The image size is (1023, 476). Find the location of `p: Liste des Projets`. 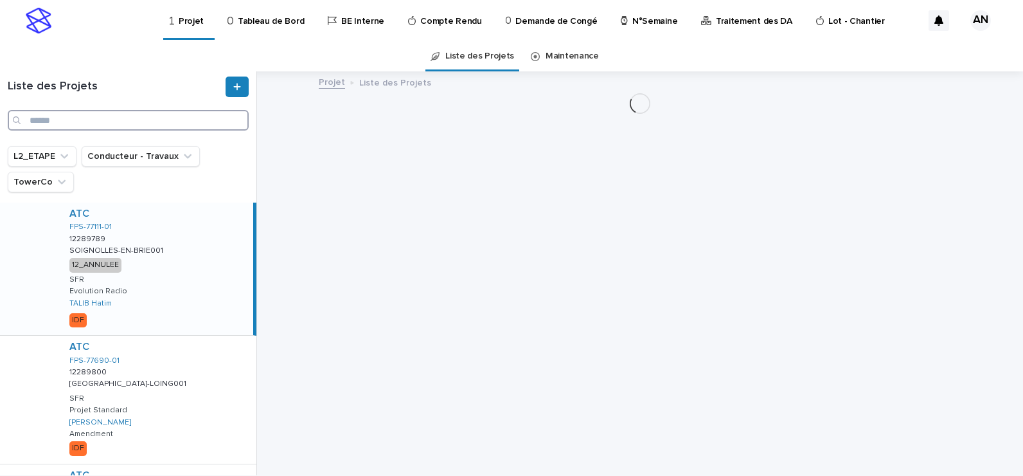

p: Liste des Projets is located at coordinates (395, 82).